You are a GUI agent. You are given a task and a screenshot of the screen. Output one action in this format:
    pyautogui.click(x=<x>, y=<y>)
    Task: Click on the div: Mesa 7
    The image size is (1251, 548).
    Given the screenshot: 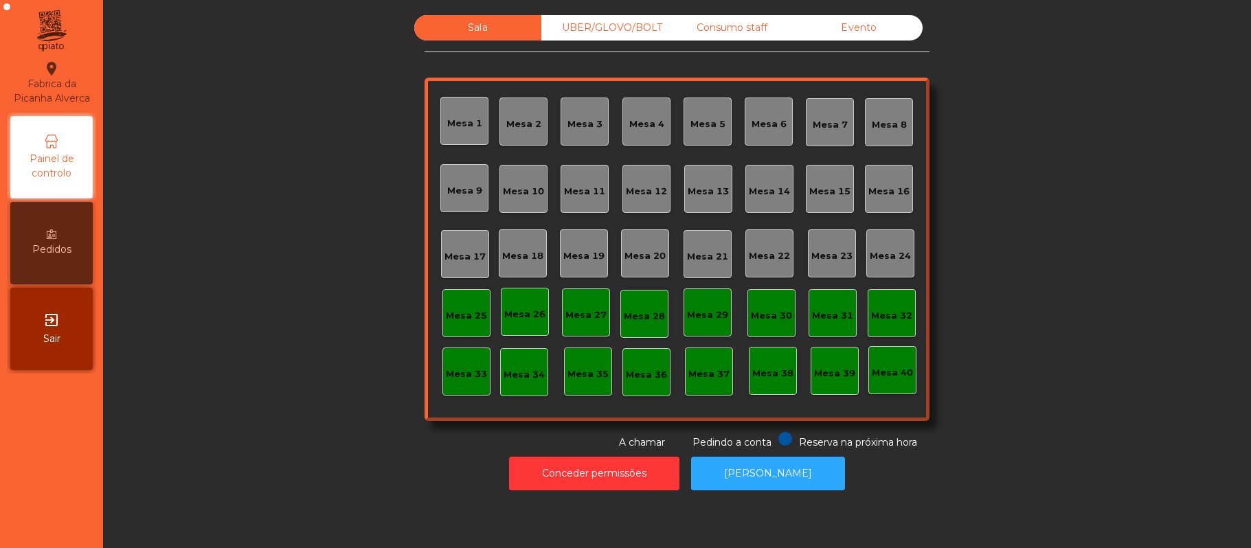 What is the action you would take?
    pyautogui.click(x=830, y=125)
    